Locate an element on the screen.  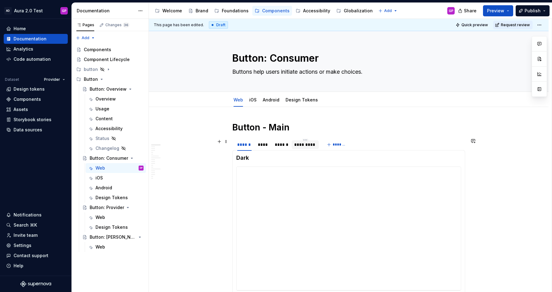
button: Contact support is located at coordinates (36, 255).